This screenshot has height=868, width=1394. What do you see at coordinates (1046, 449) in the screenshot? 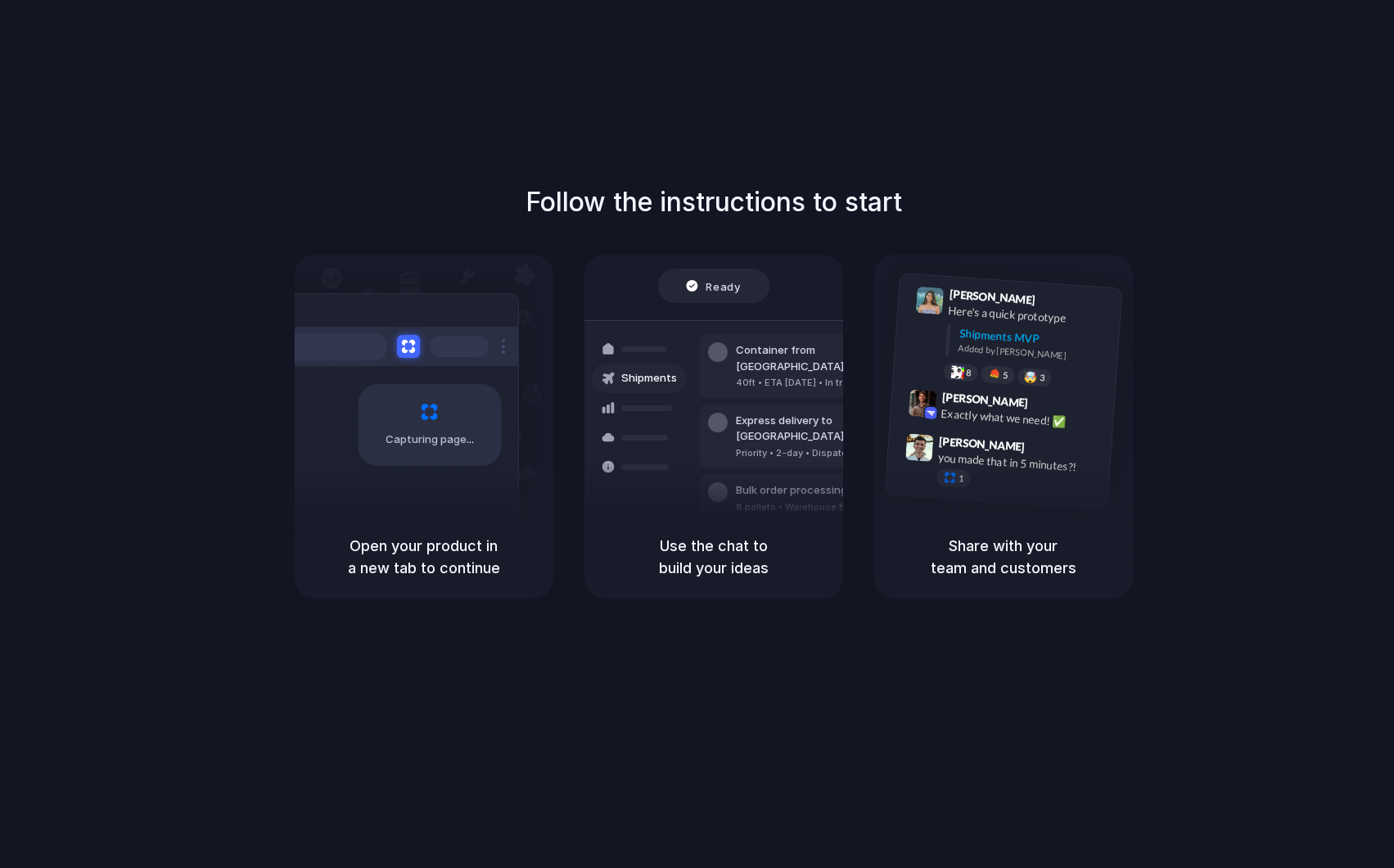
I see `span: 9:47 AM` at bounding box center [1046, 449].